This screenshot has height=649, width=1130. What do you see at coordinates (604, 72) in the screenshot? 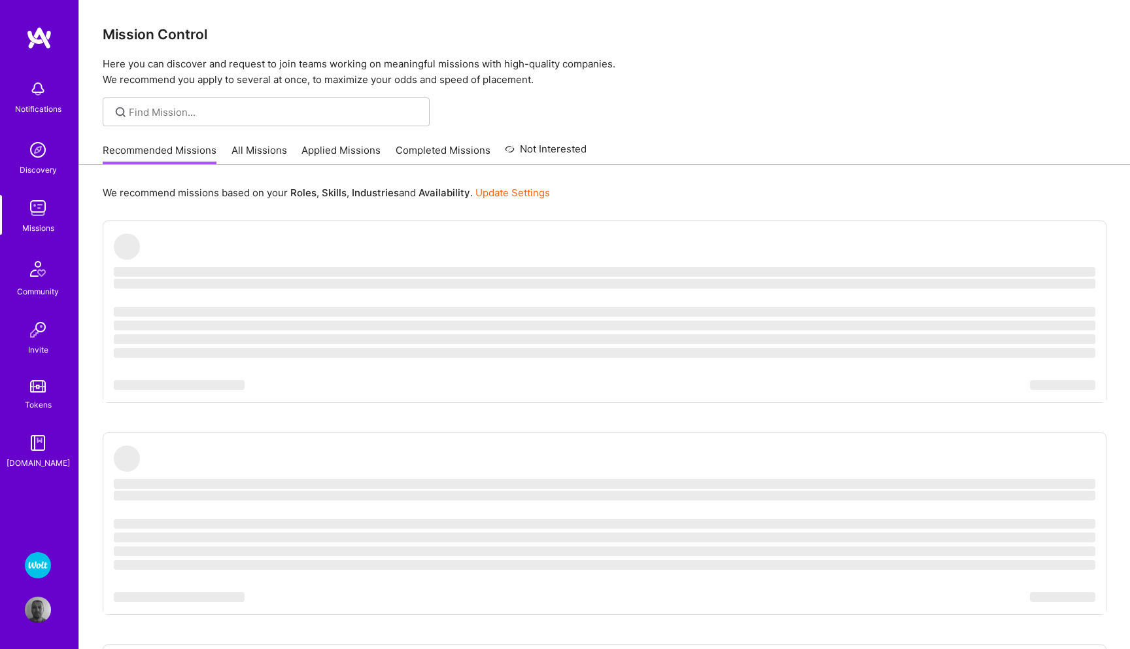
I see `p: Here you can discover and request to join teams working on meaningful missions with high-quality ...` at bounding box center [604, 72].